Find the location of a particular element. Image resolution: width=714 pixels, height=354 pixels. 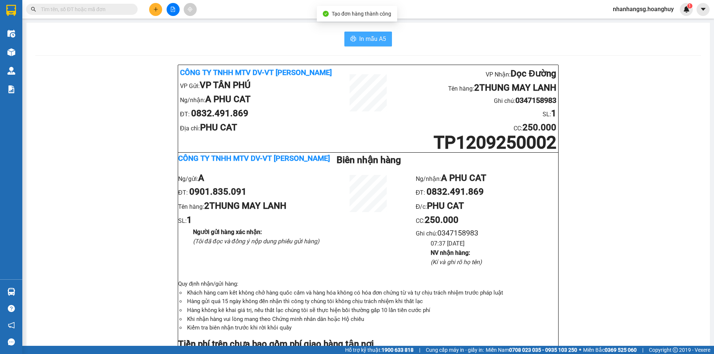

button: aim is located at coordinates (190, 9).